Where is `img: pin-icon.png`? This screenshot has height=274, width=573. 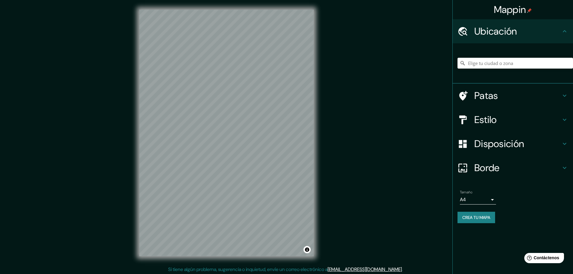
img: pin-icon.png is located at coordinates (529, 11).